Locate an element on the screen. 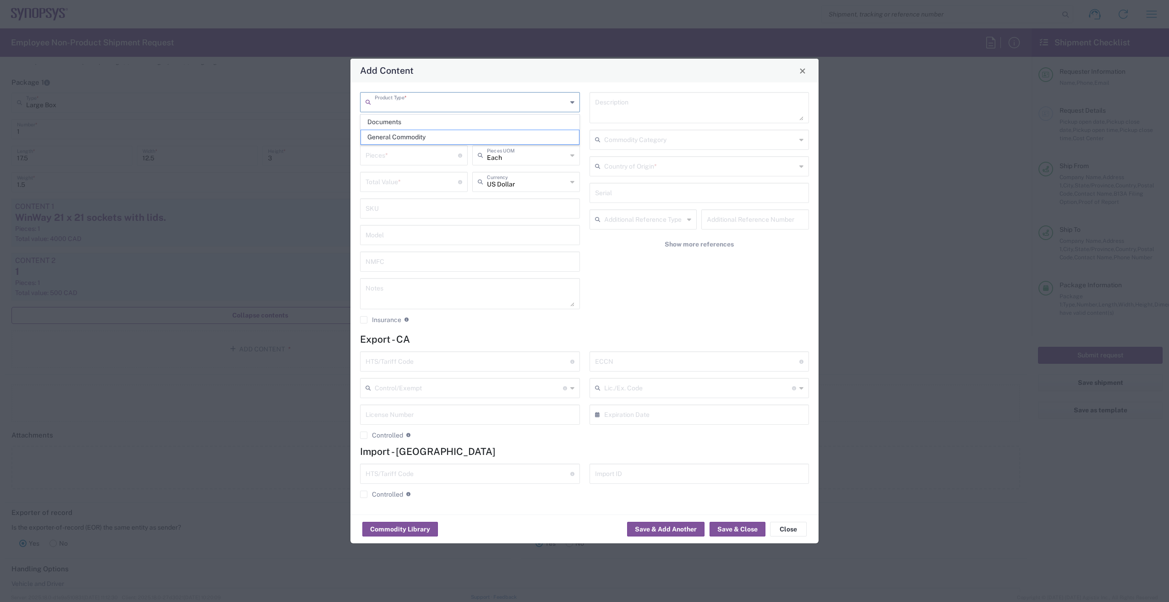 The image size is (1169, 602). h4: Add Content is located at coordinates (387, 70).